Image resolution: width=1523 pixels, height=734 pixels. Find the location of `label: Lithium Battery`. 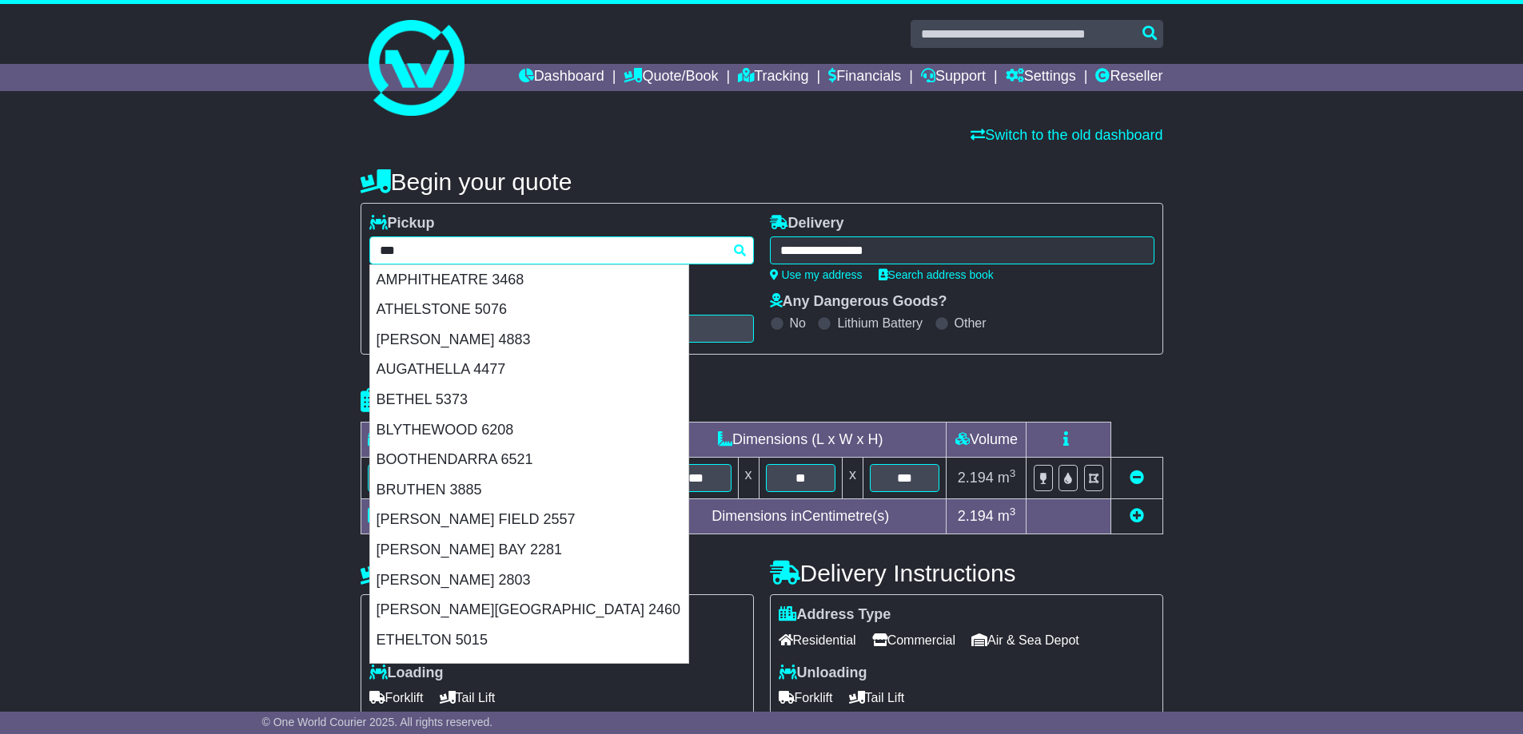

label: Lithium Battery is located at coordinates (879, 323).